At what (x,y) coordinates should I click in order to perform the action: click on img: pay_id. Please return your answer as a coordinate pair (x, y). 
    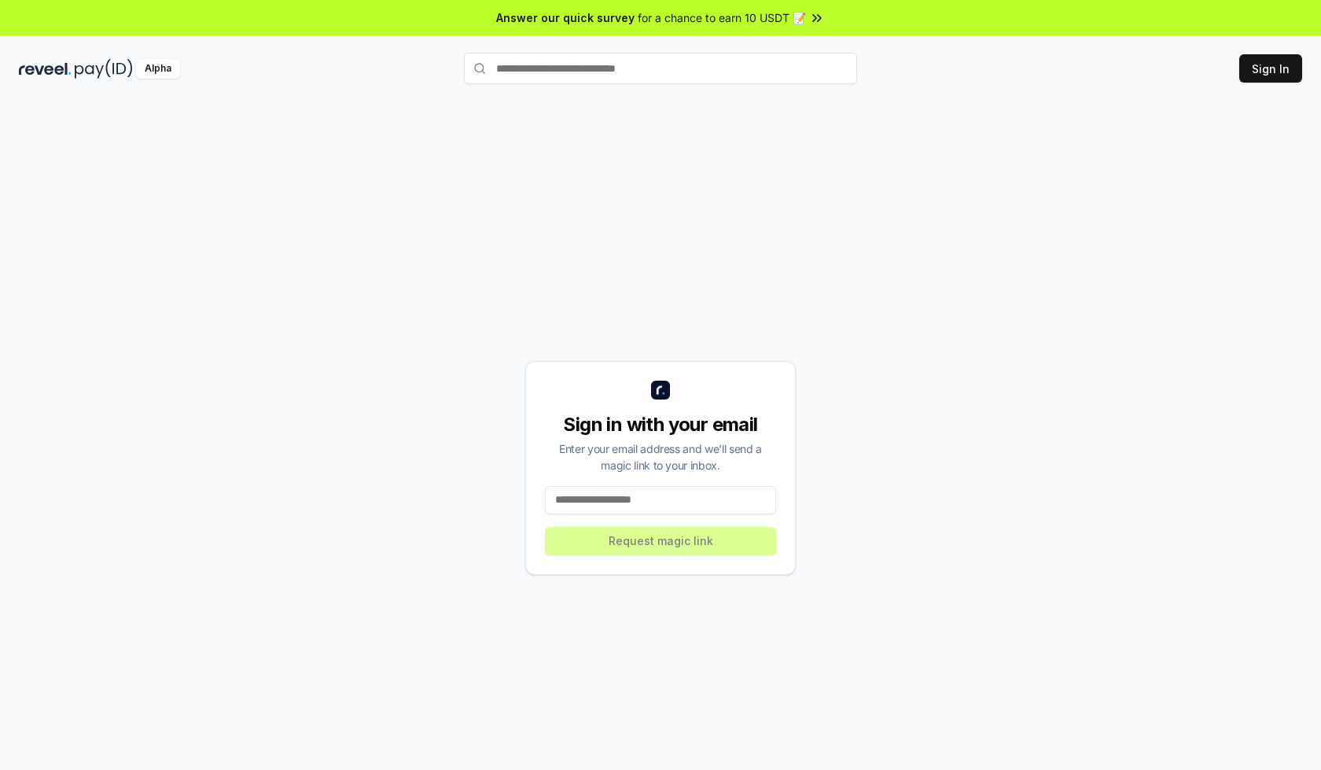
    Looking at the image, I should click on (104, 68).